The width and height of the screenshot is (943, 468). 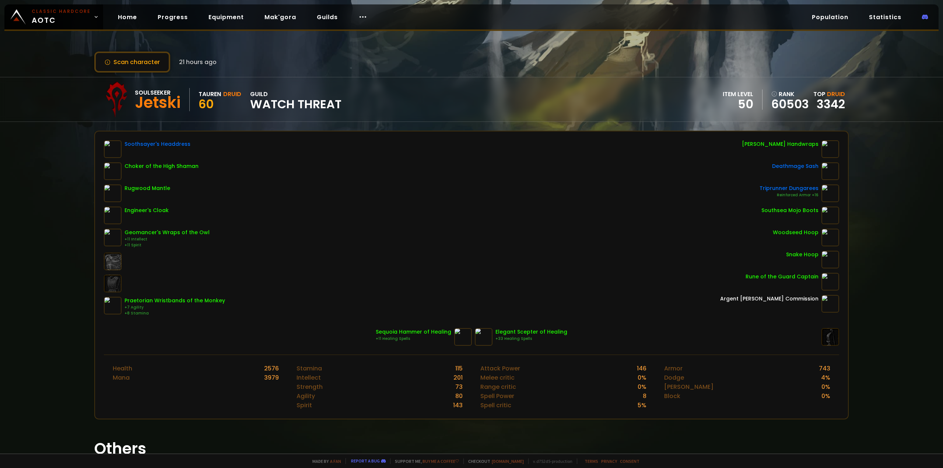 What do you see at coordinates (738, 94) in the screenshot?
I see `div: item level` at bounding box center [738, 94].